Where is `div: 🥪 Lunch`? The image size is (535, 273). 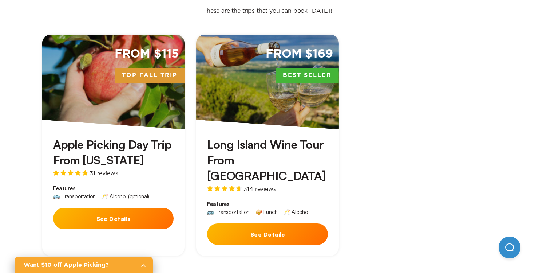 div: 🥪 Lunch is located at coordinates (266, 211).